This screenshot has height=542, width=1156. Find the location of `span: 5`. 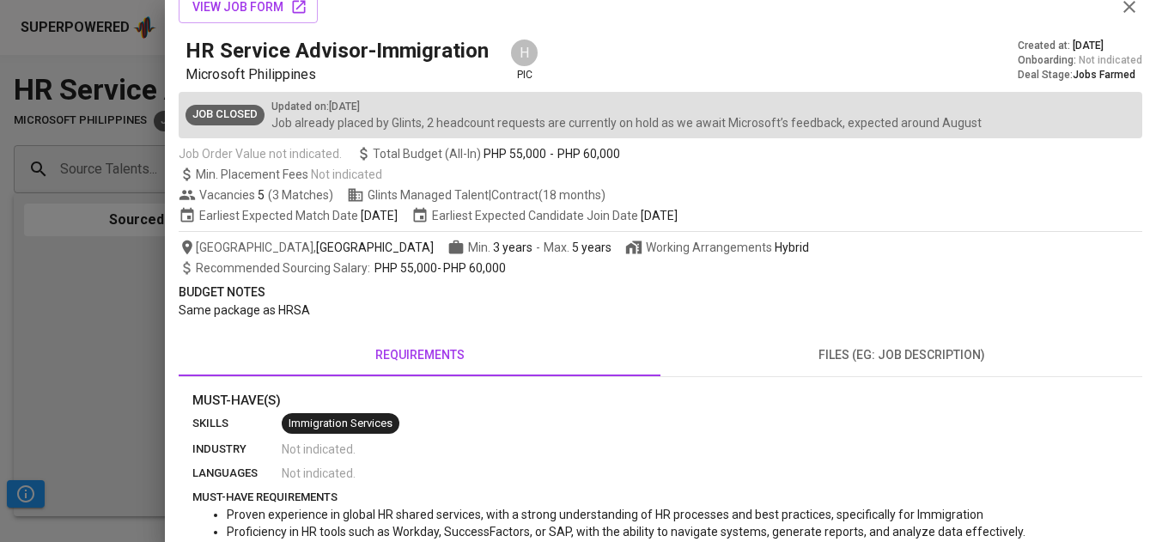

span: 5 is located at coordinates (259, 195).